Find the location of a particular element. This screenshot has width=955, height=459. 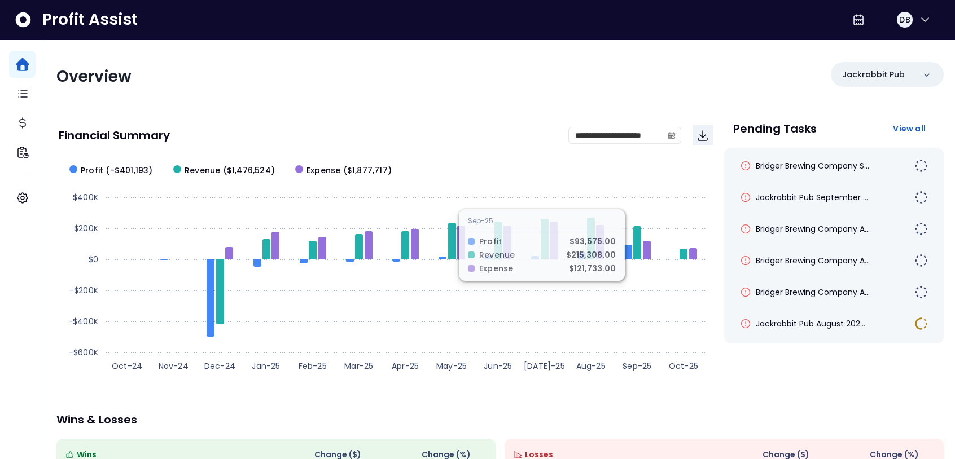

span: Bridger Brewing Company S... is located at coordinates (812, 166).